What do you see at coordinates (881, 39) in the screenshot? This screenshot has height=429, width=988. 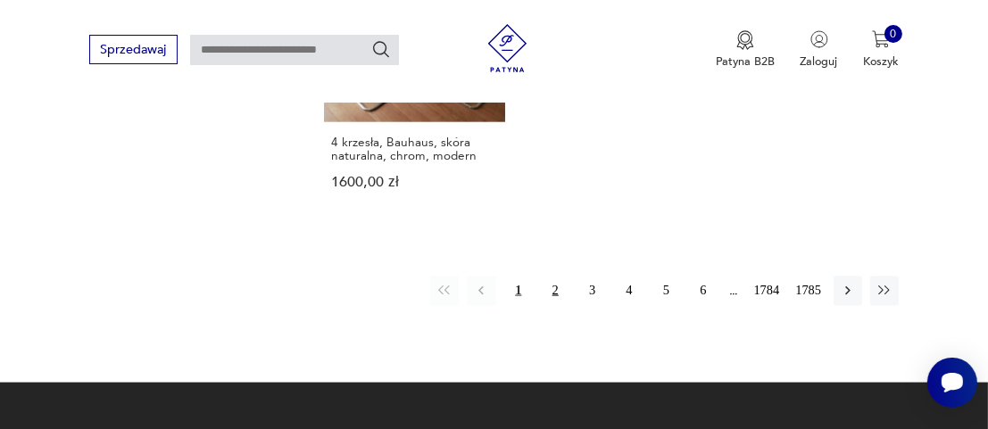 I see `img: Ikona koszyka` at bounding box center [881, 39].